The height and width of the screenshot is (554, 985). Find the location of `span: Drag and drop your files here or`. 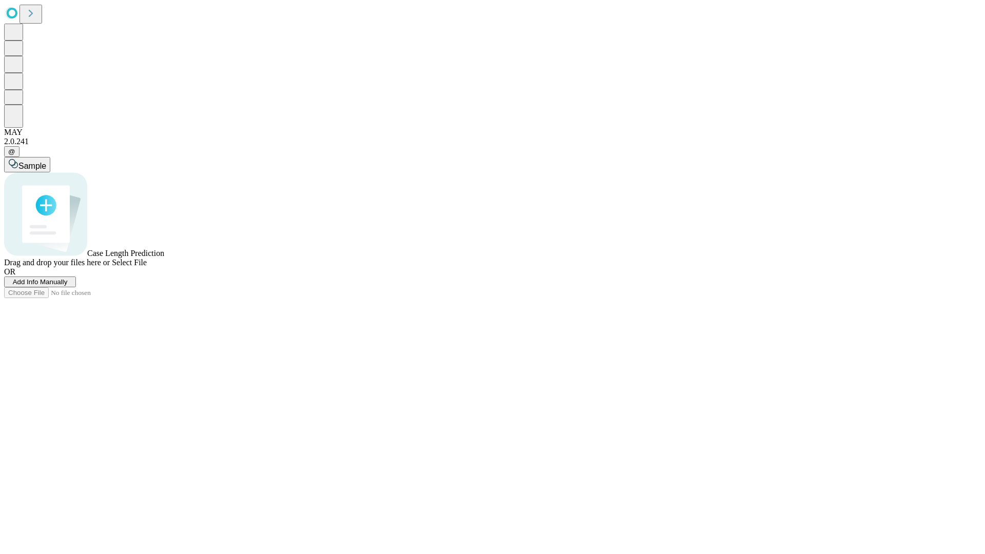

span: Drag and drop your files here or is located at coordinates (57, 262).